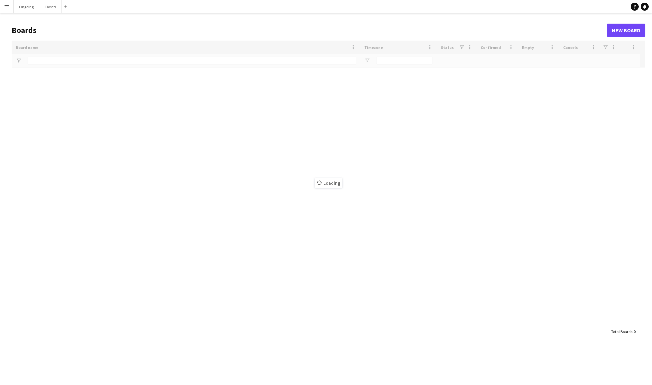 Image resolution: width=652 pixels, height=385 pixels. Describe the element at coordinates (26, 7) in the screenshot. I see `button: Ongoing` at that location.